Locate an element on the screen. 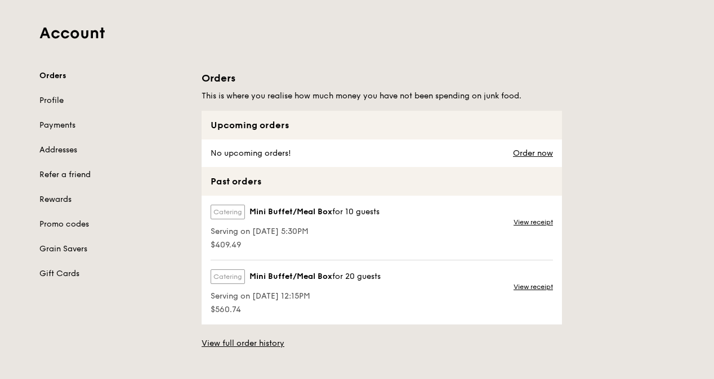 Image resolution: width=714 pixels, height=379 pixels. span: for 10 guests is located at coordinates (356, 212).